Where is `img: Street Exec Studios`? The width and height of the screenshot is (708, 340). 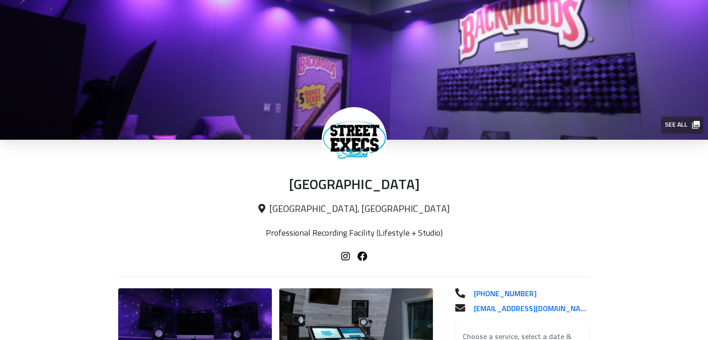
img: Street Exec Studios is located at coordinates (354, 140).